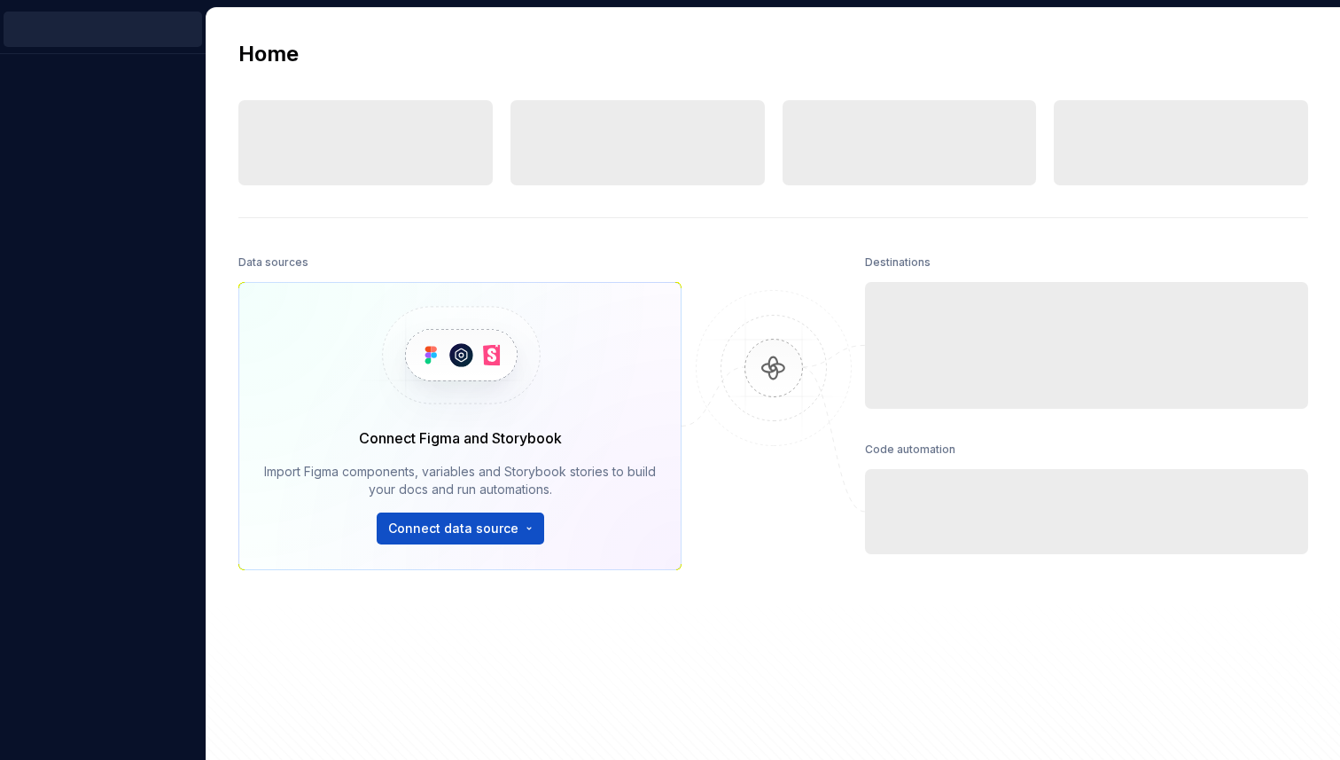 The height and width of the screenshot is (760, 1340). Describe the element at coordinates (911, 449) in the screenshot. I see `div: Code automation` at that location.